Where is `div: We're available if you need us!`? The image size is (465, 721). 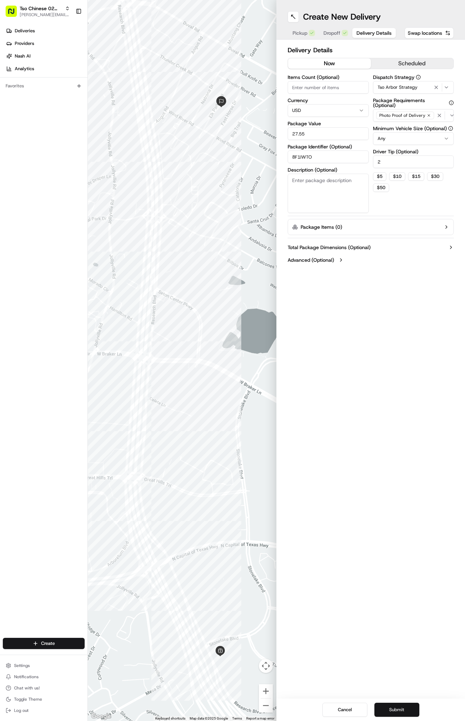 div: We're available if you need us! is located at coordinates (64, 77).